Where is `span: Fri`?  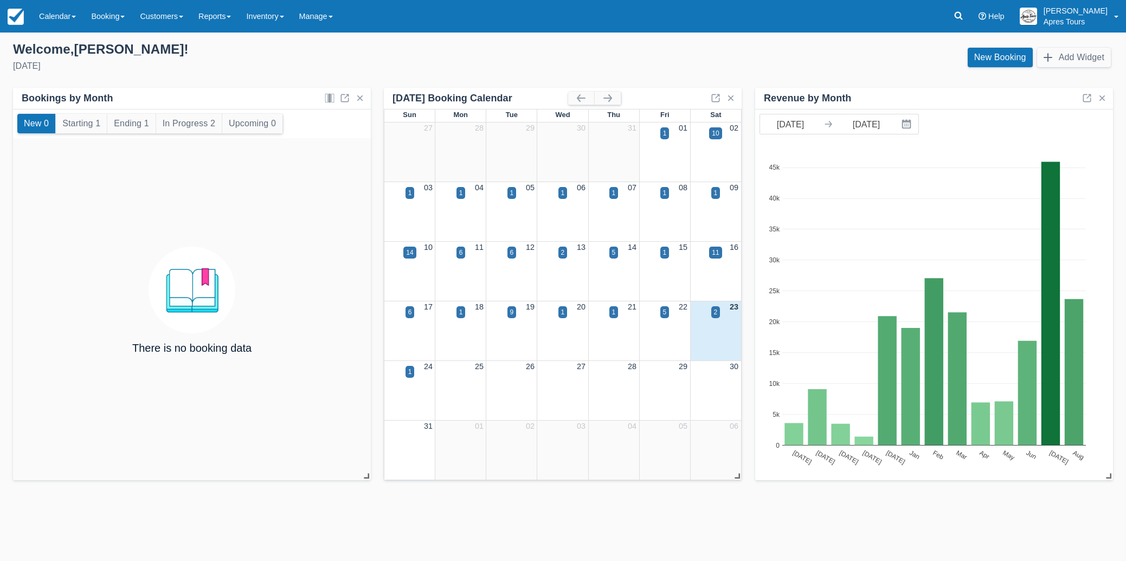
span: Fri is located at coordinates (664, 114).